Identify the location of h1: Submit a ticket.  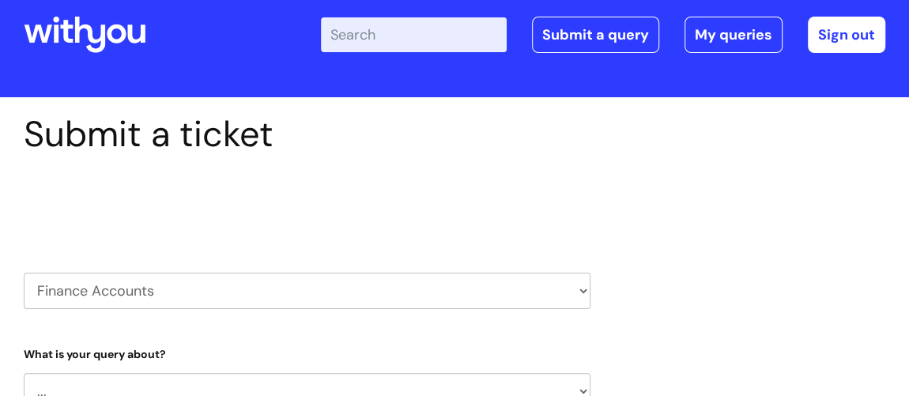
(307, 134).